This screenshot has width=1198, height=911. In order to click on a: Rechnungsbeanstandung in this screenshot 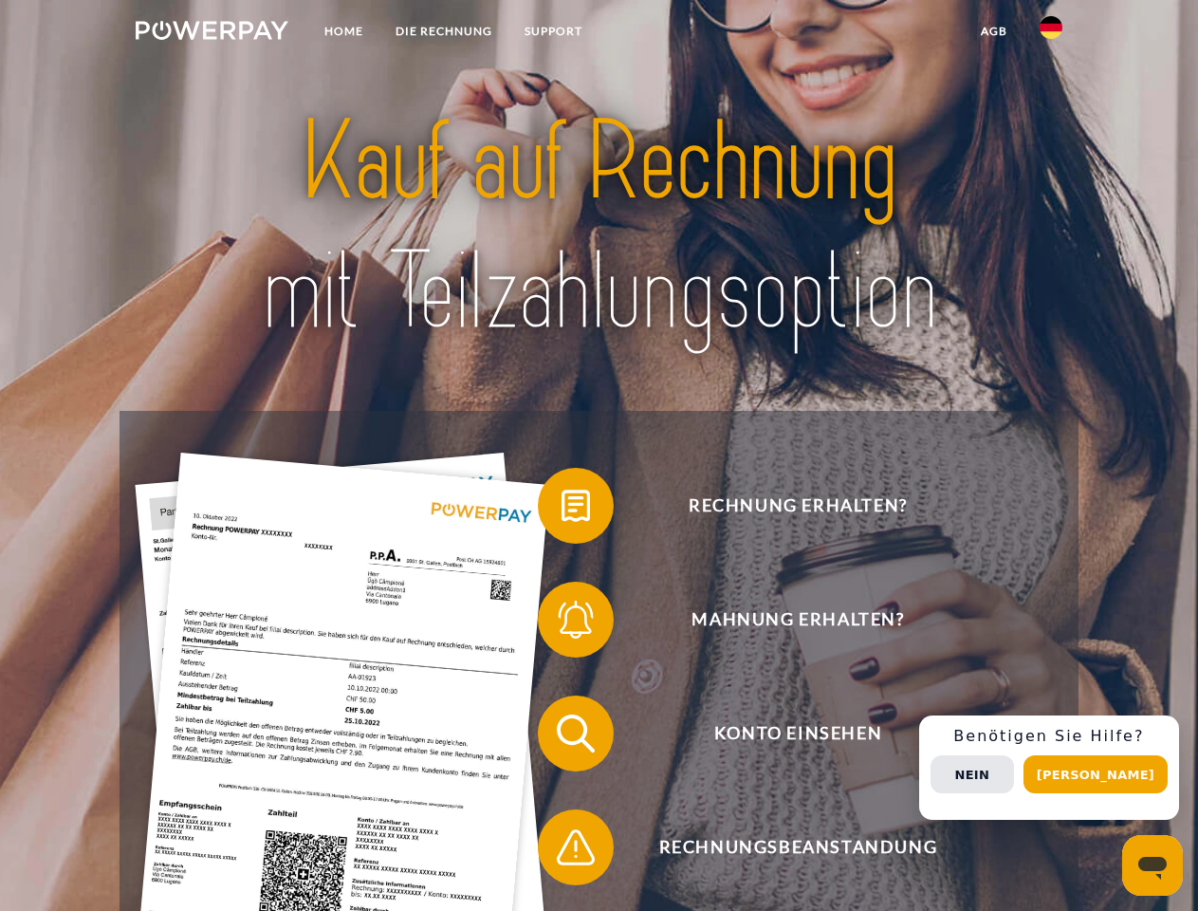, I will do `click(785, 847)`.